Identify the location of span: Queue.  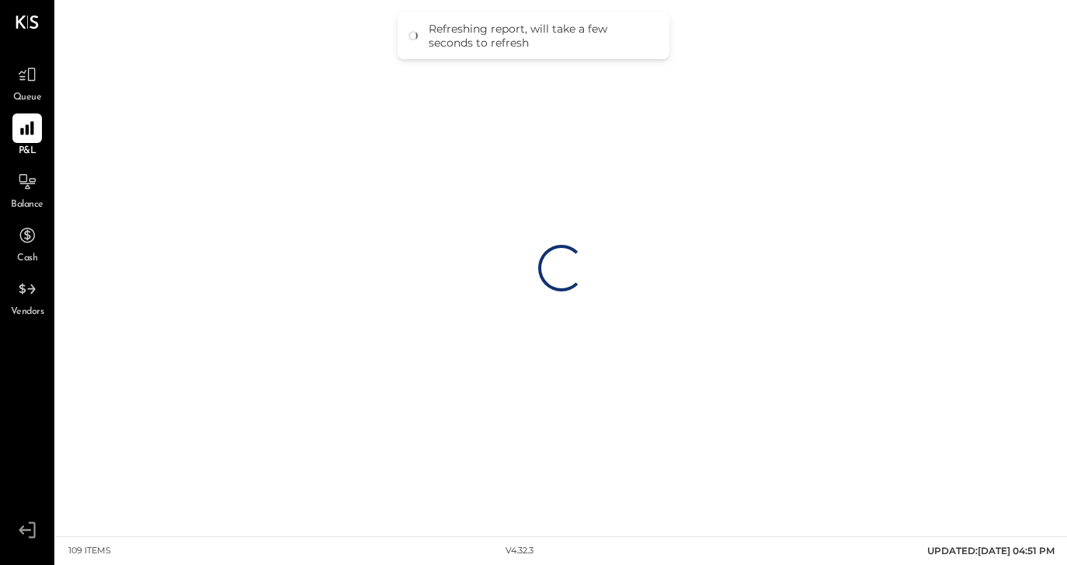
(27, 98).